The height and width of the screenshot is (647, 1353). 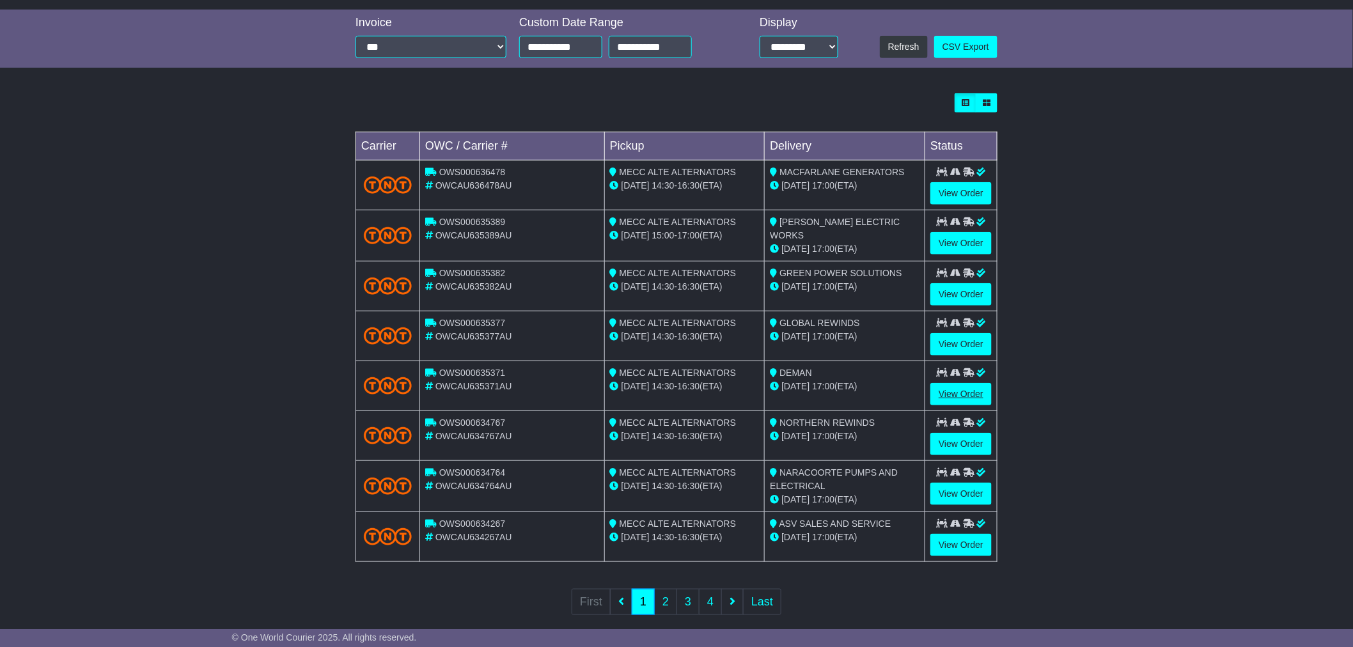 I want to click on td: Status, so click(x=961, y=146).